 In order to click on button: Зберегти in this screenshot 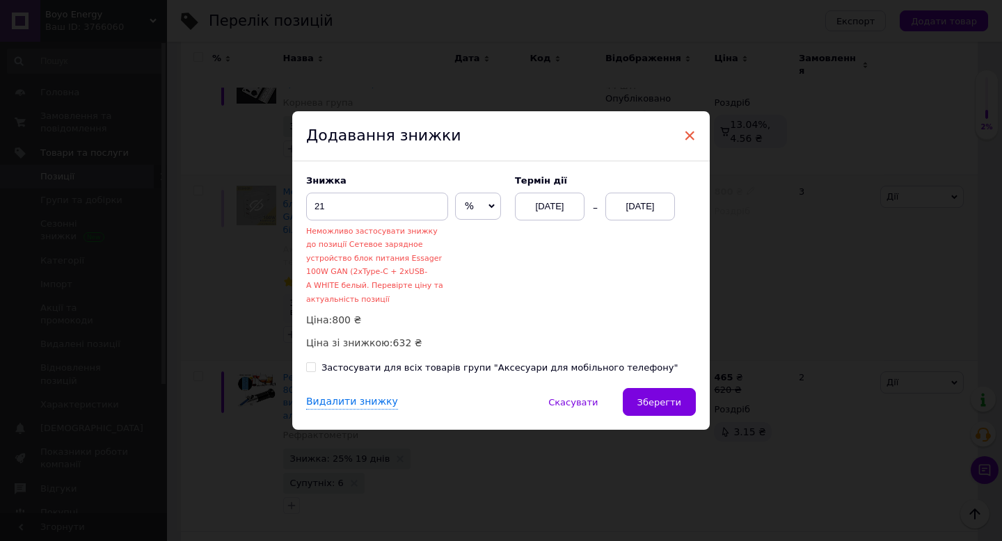, I will do `click(659, 402)`.